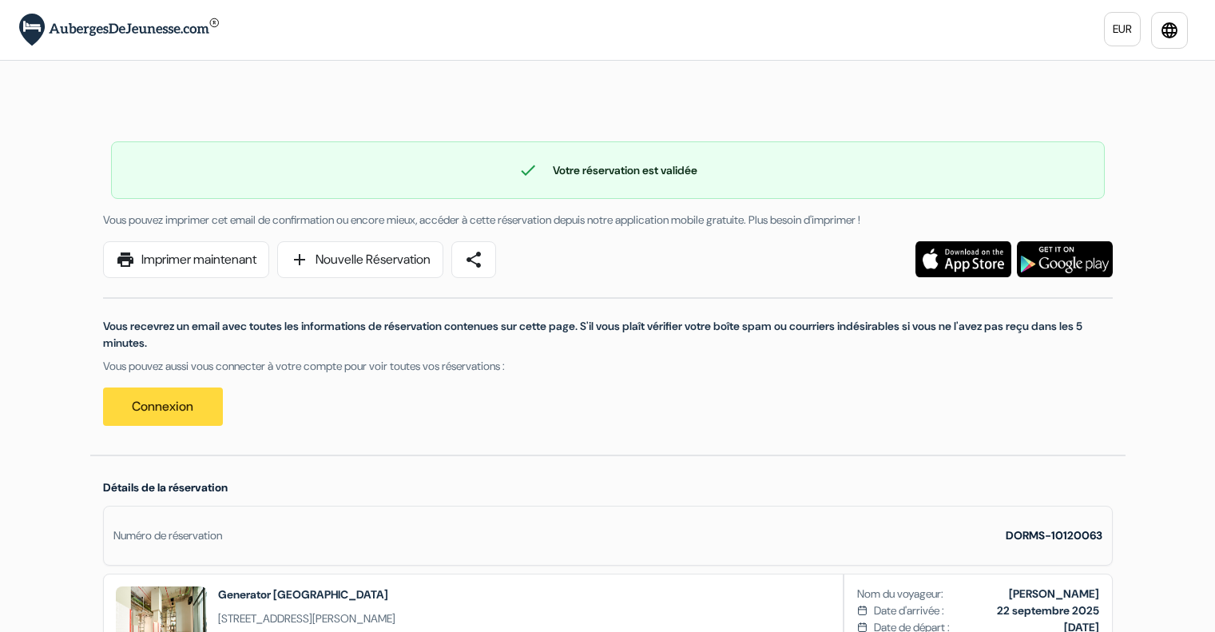  What do you see at coordinates (474, 260) in the screenshot?
I see `a: share` at bounding box center [474, 260].